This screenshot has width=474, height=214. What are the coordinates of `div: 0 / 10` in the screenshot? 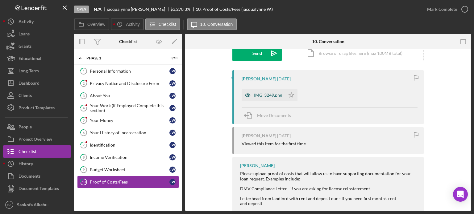 It's located at (172, 58).